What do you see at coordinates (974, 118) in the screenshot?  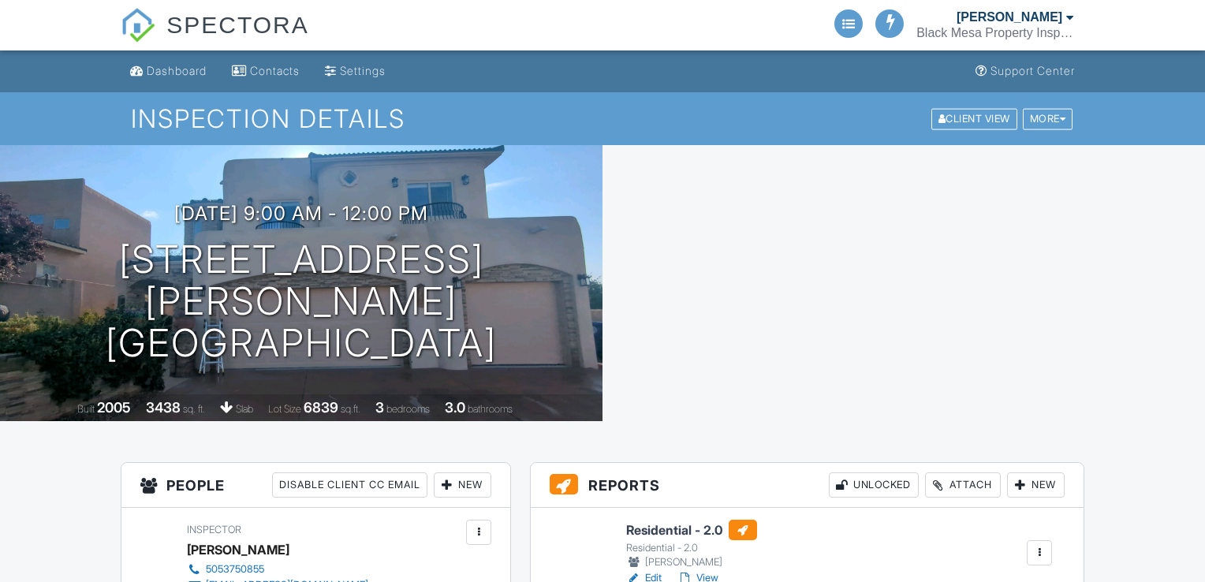 I see `div: Client View` at bounding box center [974, 118].